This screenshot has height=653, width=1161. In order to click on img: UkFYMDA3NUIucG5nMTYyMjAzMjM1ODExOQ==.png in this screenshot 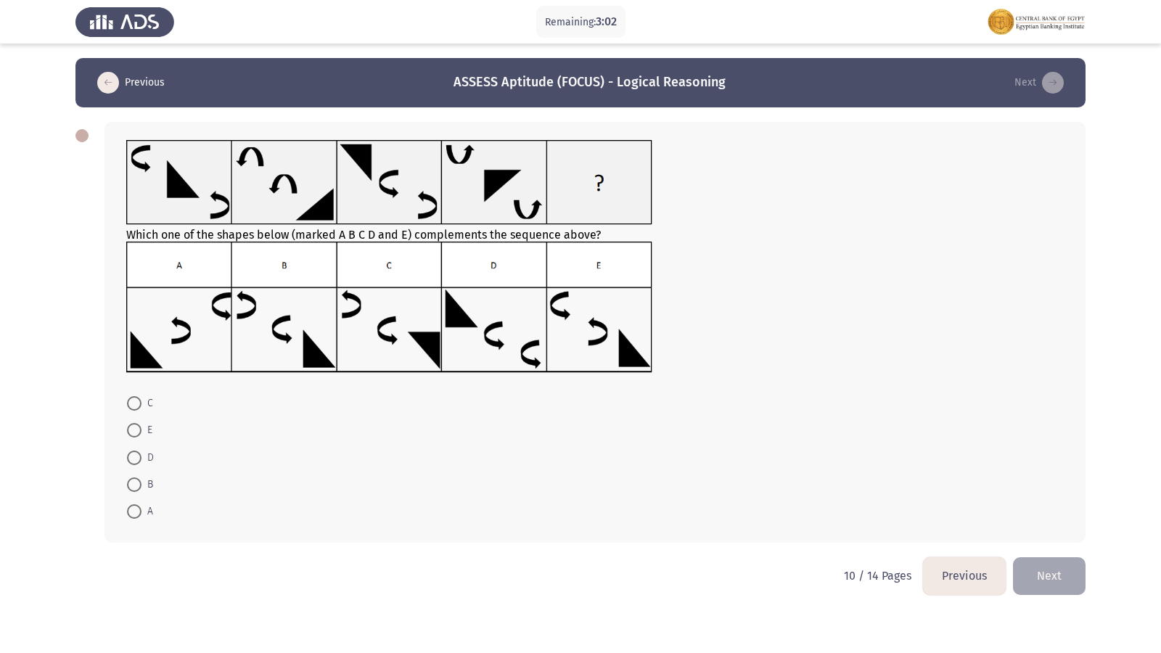, I will do `click(389, 307)`.